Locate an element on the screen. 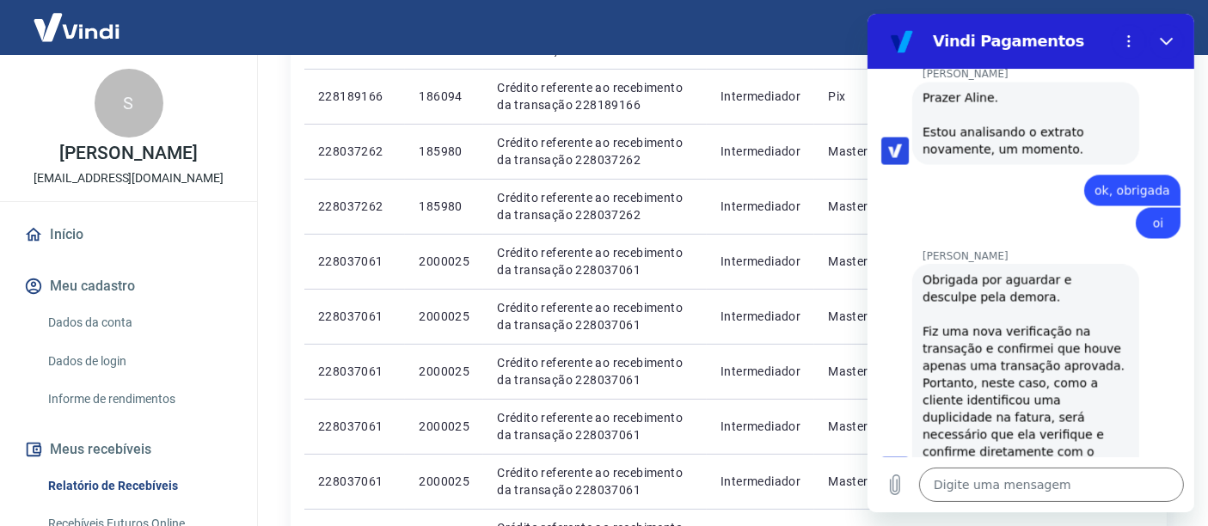 Image resolution: width=1208 pixels, height=526 pixels. a: Relatório de Recebíveis is located at coordinates (138, 486).